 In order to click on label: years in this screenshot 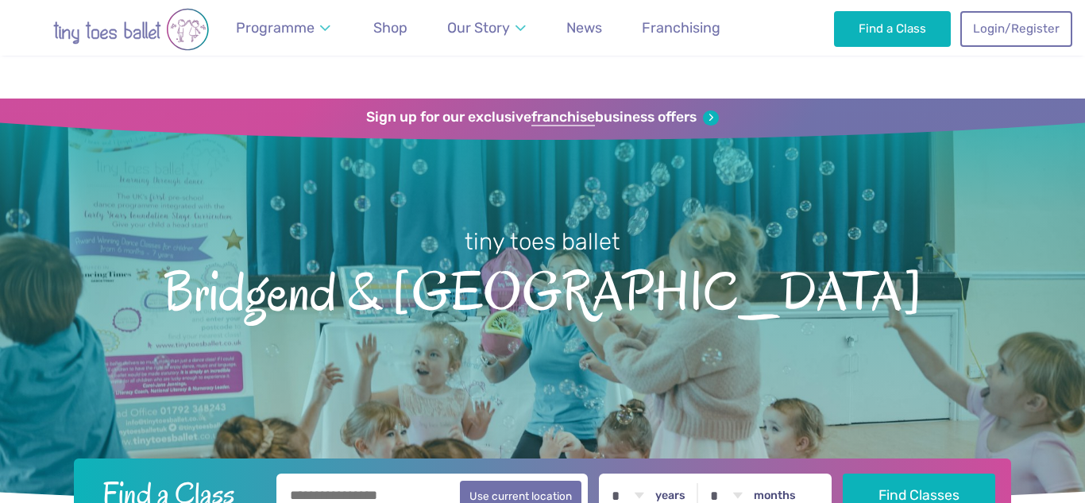, I will do `click(670, 496)`.